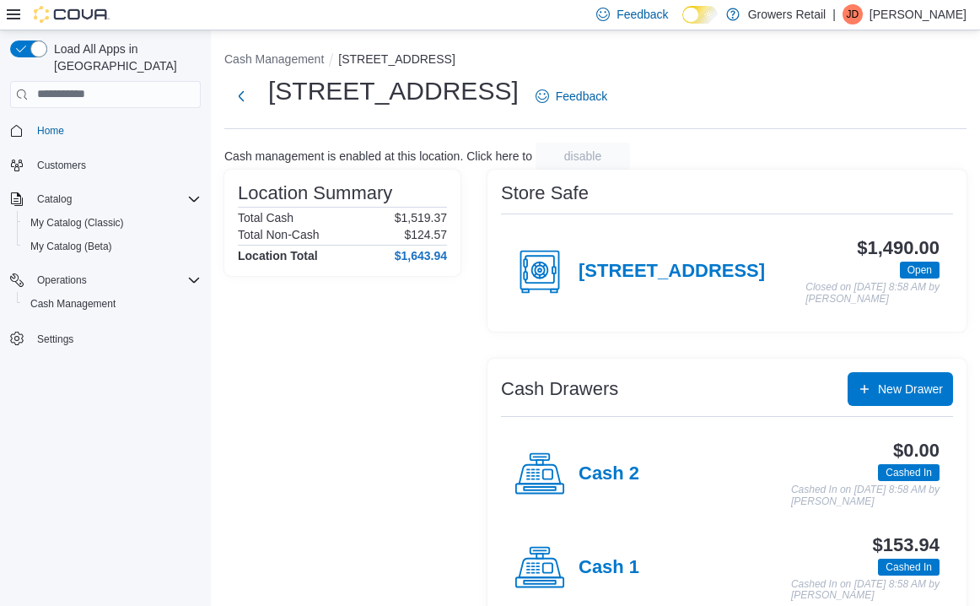 This screenshot has width=980, height=606. Describe the element at coordinates (559, 389) in the screenshot. I see `h3: Cash Drawers` at that location.